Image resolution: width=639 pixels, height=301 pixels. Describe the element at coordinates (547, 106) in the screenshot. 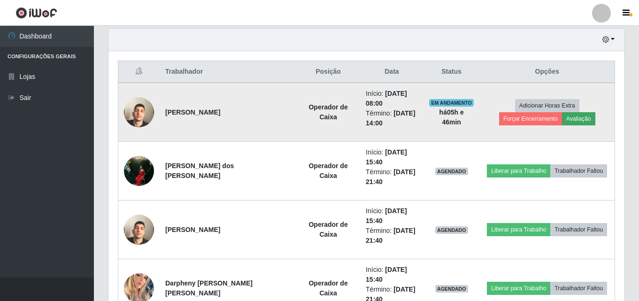

I see `button: Adicionar Horas Extra` at that location.